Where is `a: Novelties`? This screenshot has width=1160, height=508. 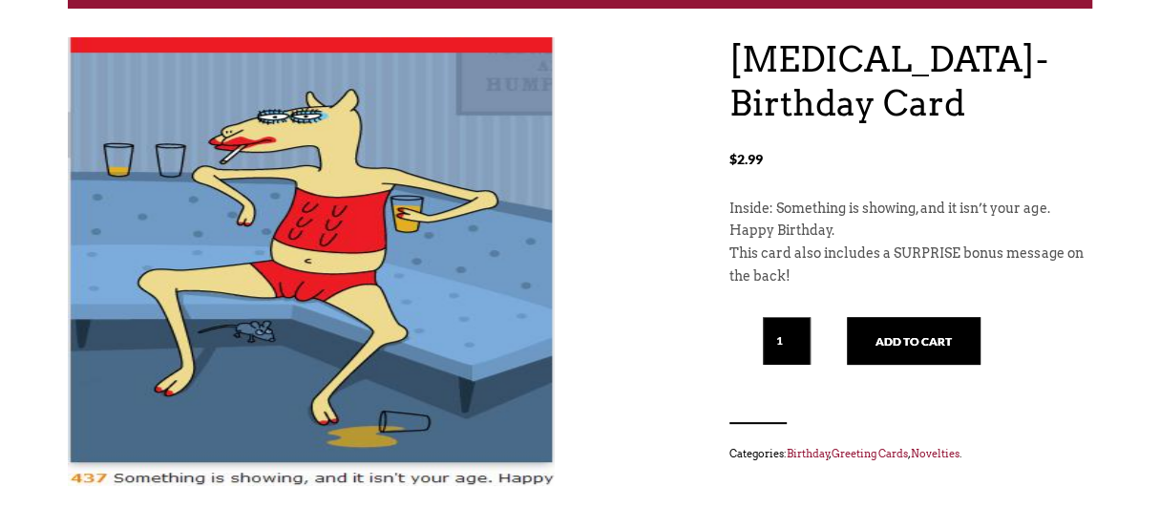
a: Novelties is located at coordinates (934, 453).